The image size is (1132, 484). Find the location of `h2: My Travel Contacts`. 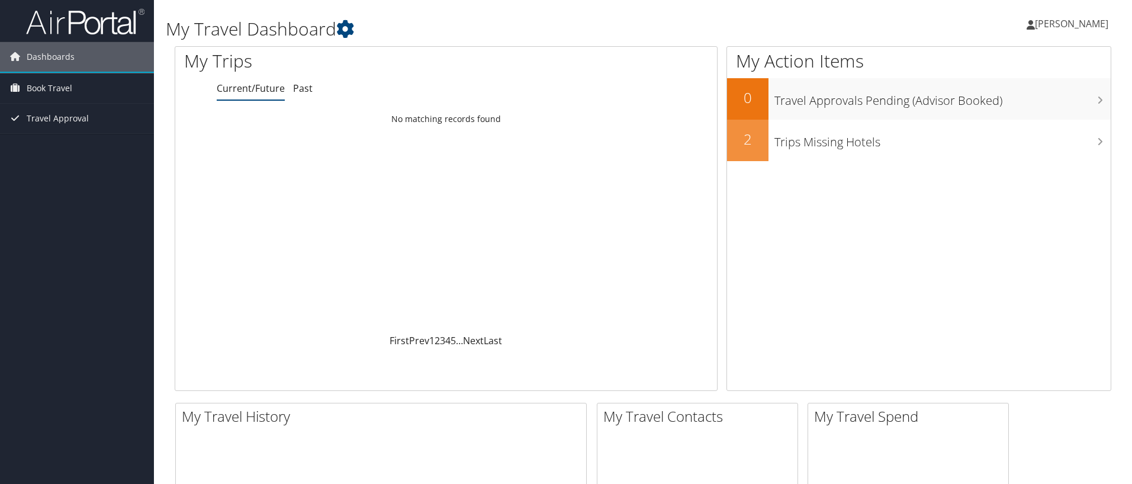

h2: My Travel Contacts is located at coordinates (700, 416).